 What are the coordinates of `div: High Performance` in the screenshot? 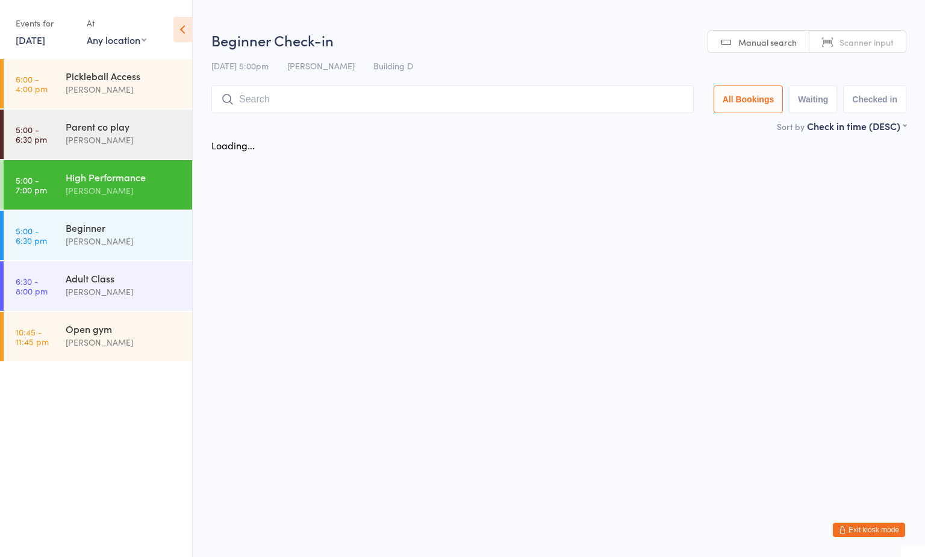 It's located at (124, 177).